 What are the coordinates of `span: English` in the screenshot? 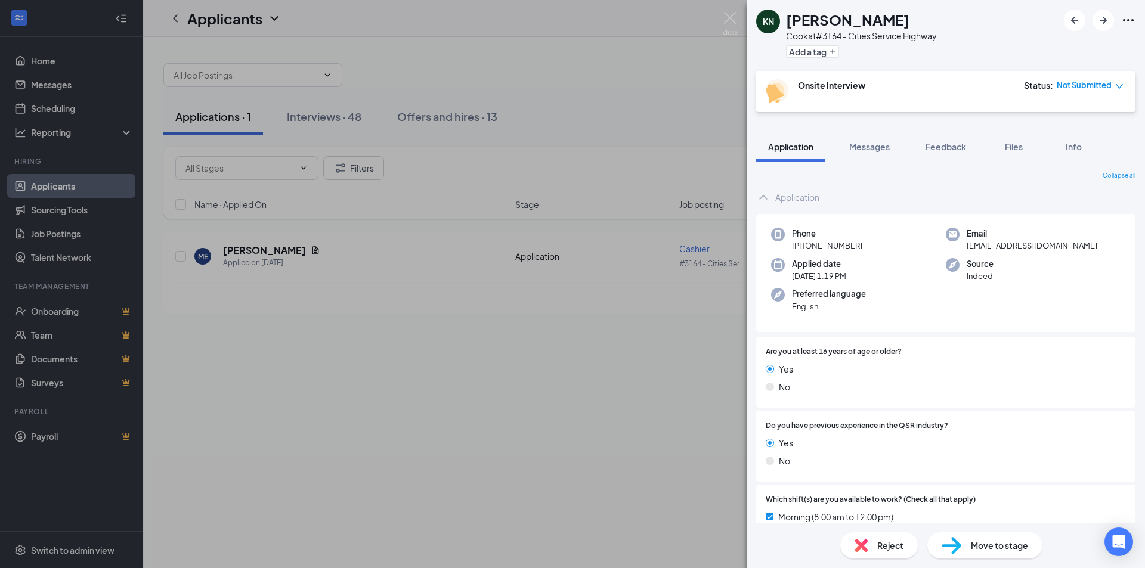 It's located at (829, 306).